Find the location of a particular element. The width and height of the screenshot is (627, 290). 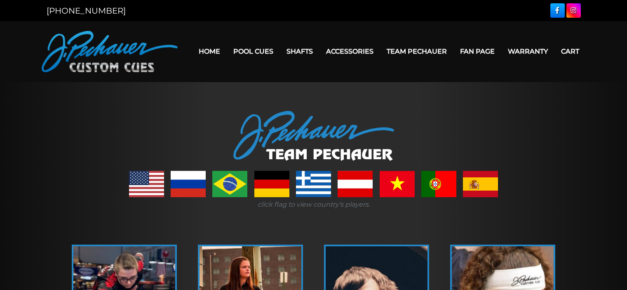

a: Accessories is located at coordinates (350, 51).